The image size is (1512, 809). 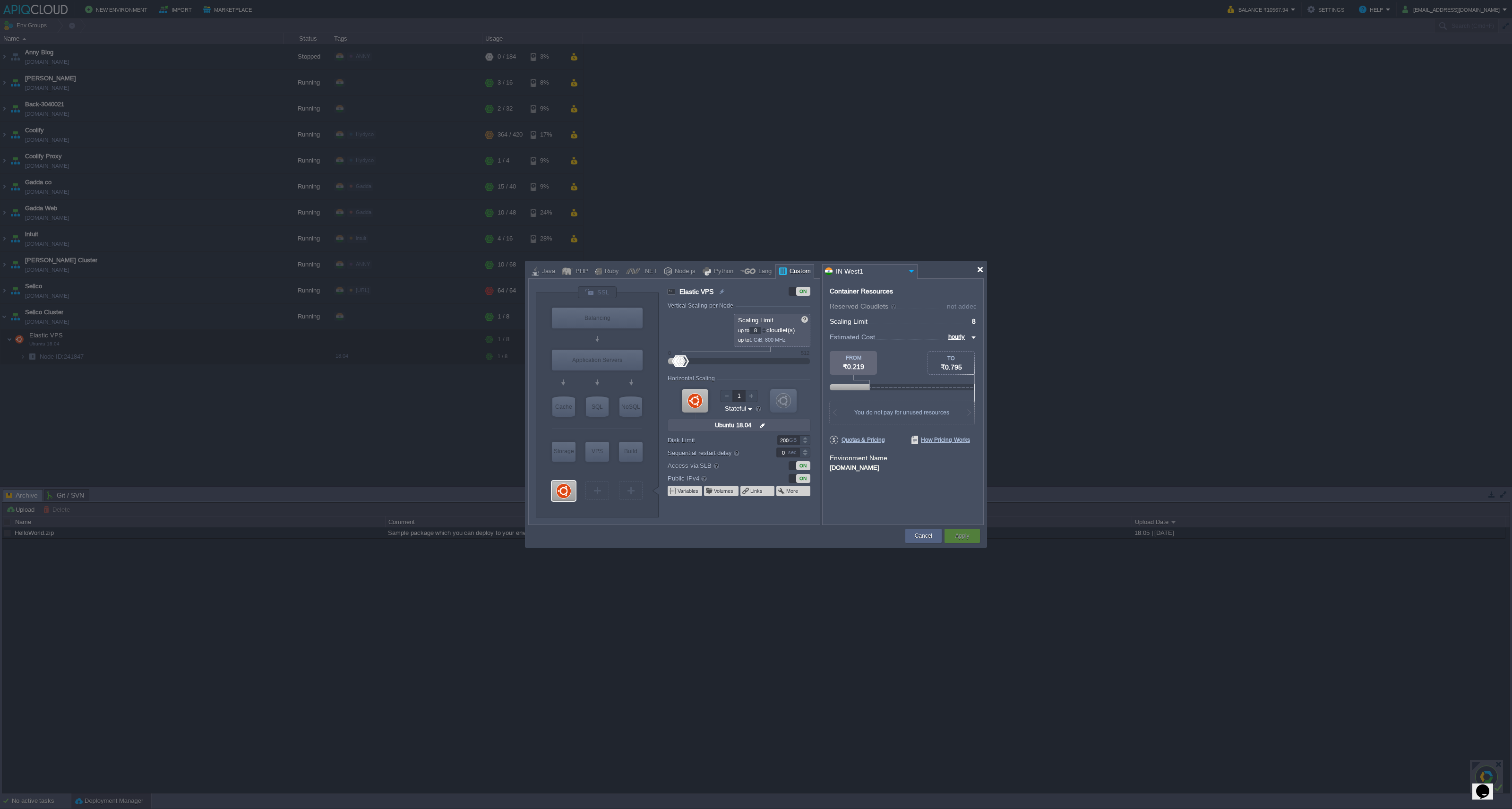 What do you see at coordinates (853, 358) in the screenshot?
I see `div: FROM` at bounding box center [853, 358].